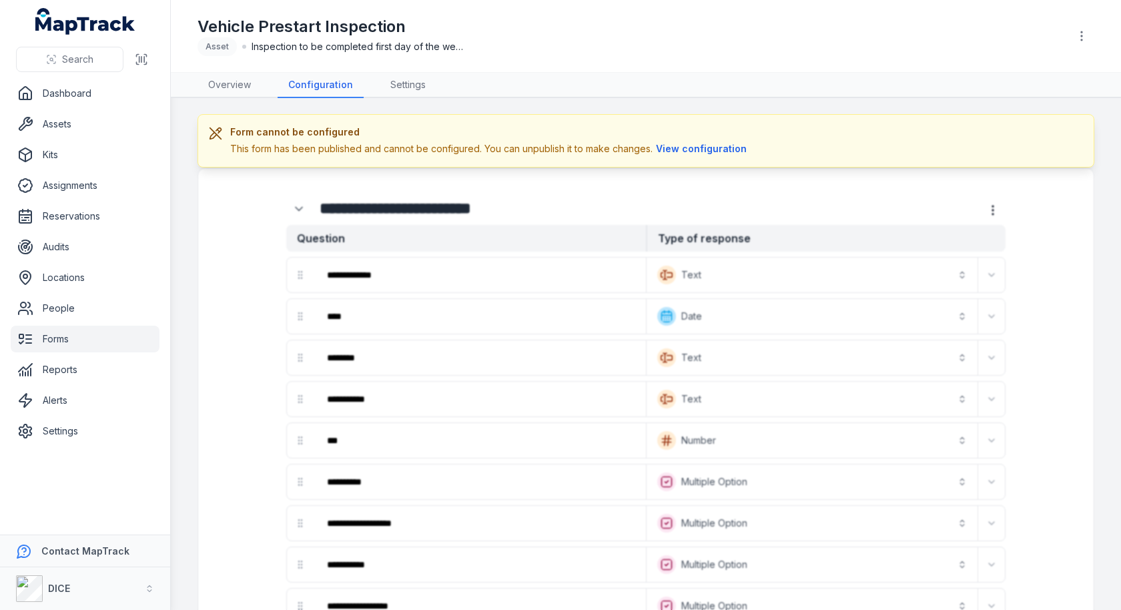  I want to click on h3: Form cannot be configured, so click(490, 132).